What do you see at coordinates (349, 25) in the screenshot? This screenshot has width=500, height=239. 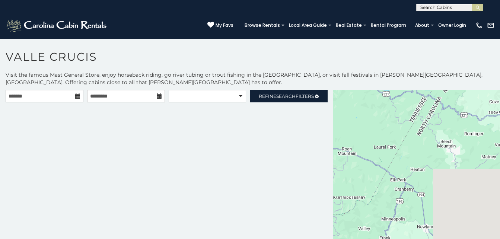 I see `a: Real Estate` at bounding box center [349, 25].